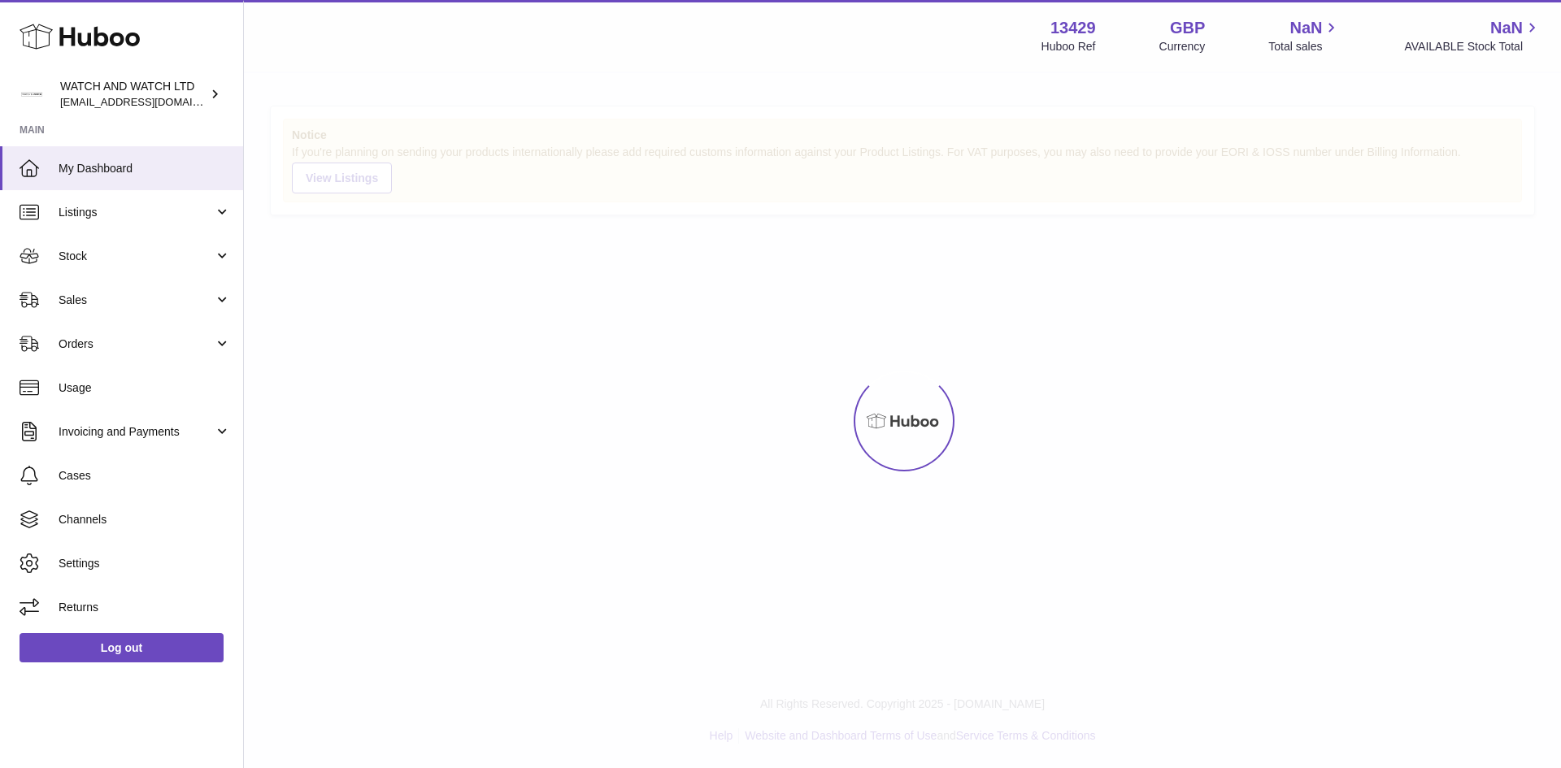  What do you see at coordinates (1304, 36) in the screenshot?
I see `a: NaN Total sales` at bounding box center [1304, 36].